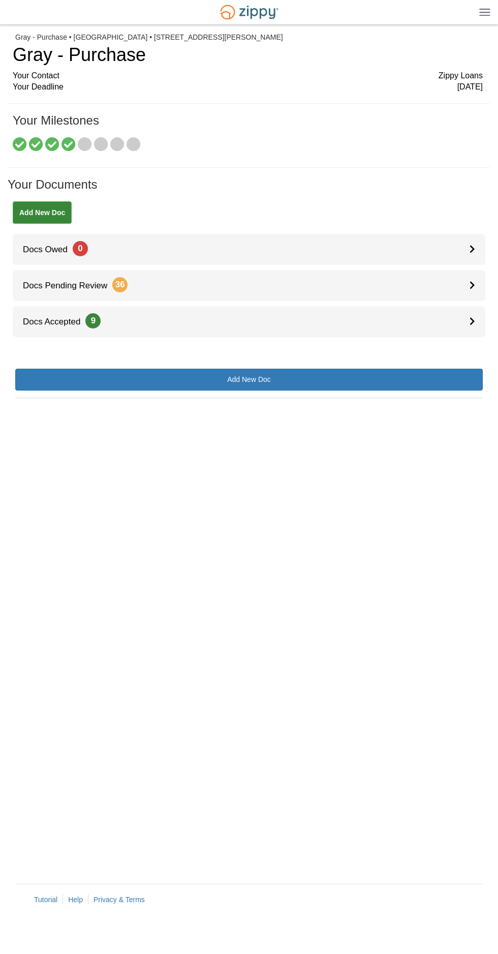 The height and width of the screenshot is (954, 498). What do you see at coordinates (75, 900) in the screenshot?
I see `a: Help` at bounding box center [75, 900].